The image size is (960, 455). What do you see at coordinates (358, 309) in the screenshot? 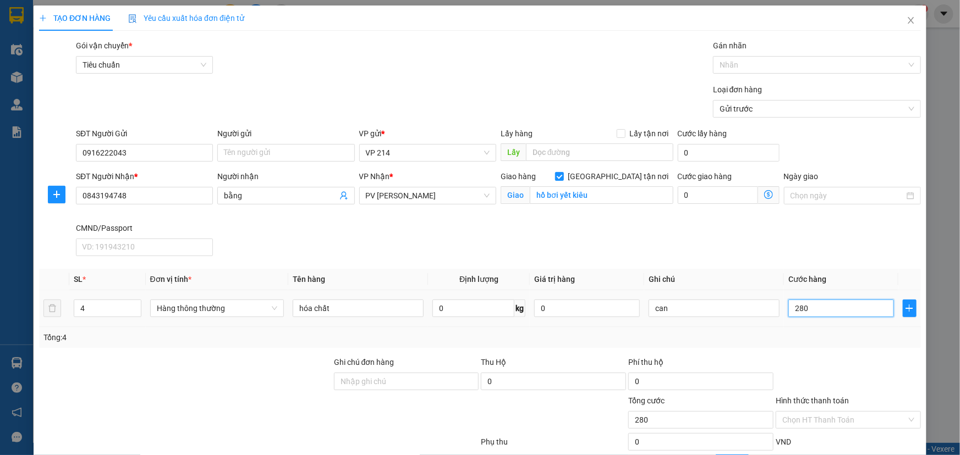
I see `input: VD: Bàn, Ghế` at bounding box center [358, 309].